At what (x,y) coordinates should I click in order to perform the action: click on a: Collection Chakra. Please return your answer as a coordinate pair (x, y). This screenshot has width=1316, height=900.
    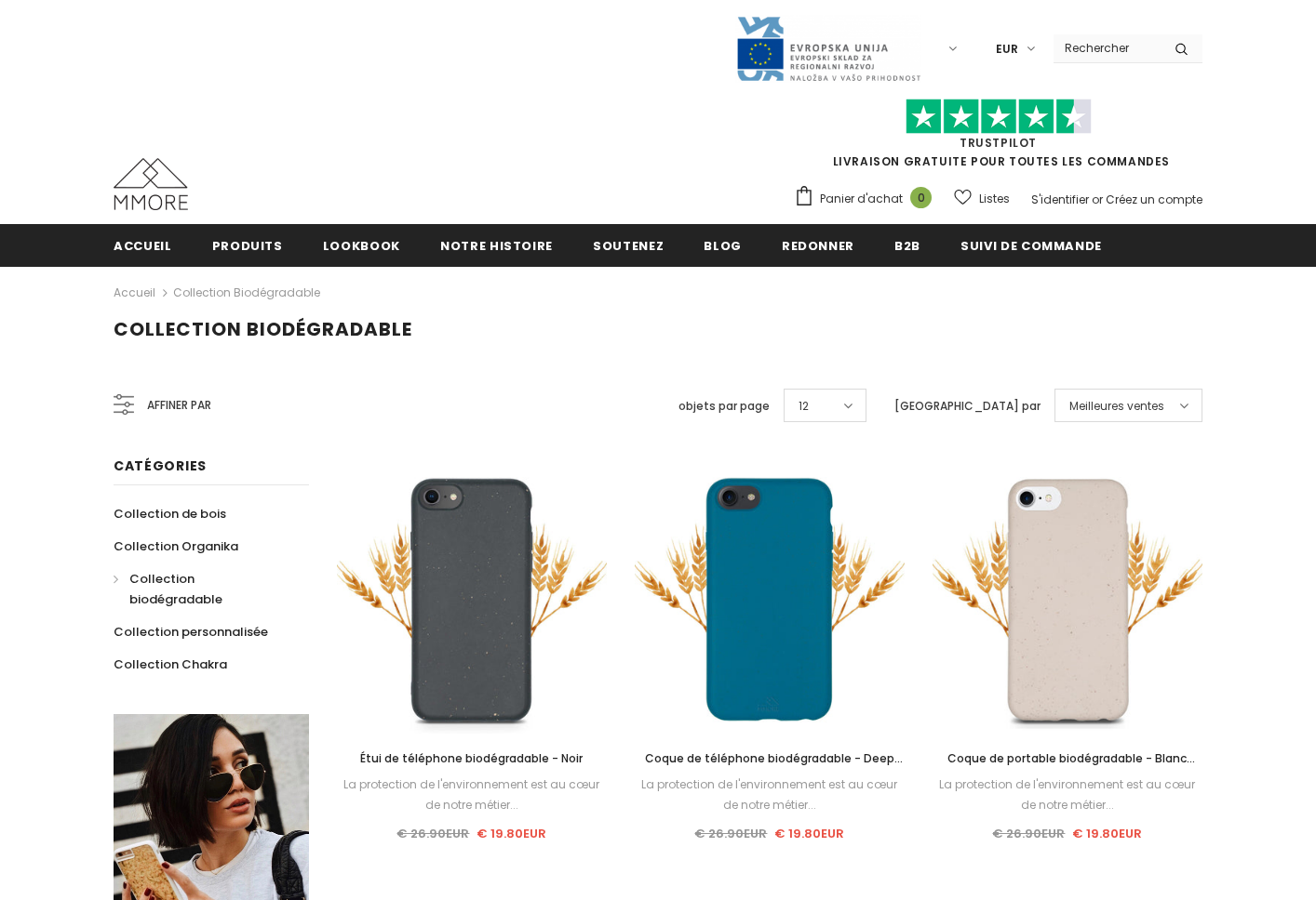
    Looking at the image, I should click on (171, 664).